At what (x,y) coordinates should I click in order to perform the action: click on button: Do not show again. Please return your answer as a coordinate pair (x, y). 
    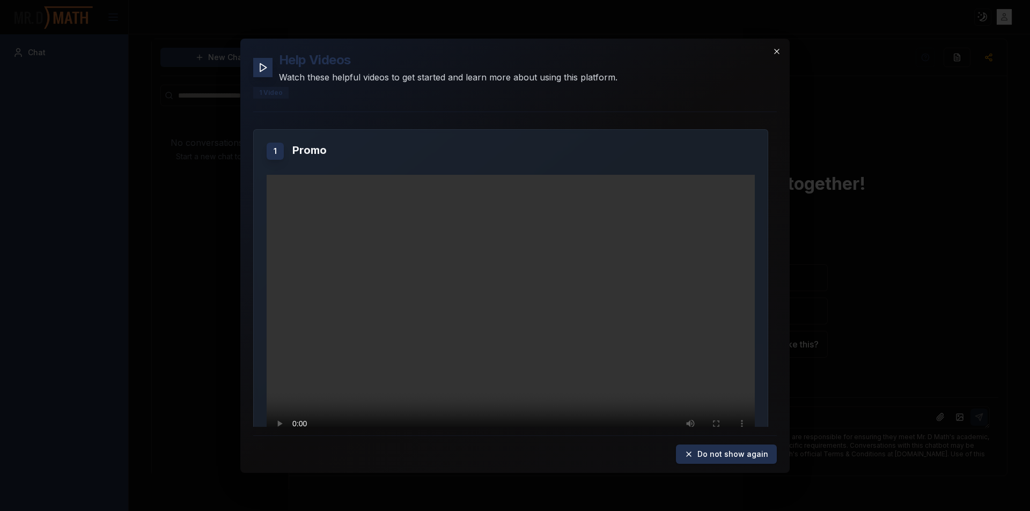
    Looking at the image, I should click on (727, 454).